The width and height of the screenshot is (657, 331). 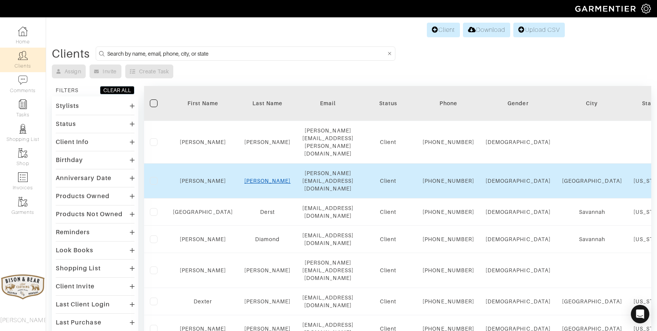 I want to click on div: Birthday, so click(x=69, y=160).